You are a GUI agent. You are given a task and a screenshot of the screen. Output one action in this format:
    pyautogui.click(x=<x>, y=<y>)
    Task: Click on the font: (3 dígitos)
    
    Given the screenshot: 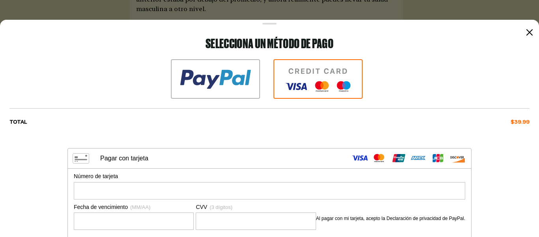 What is the action you would take?
    pyautogui.click(x=221, y=207)
    